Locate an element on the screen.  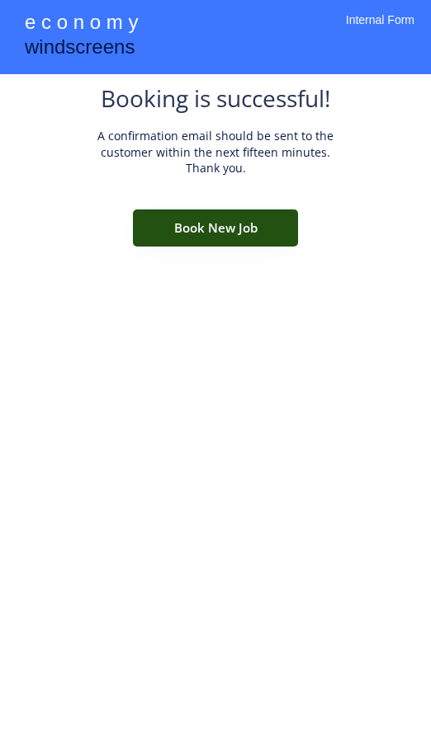
button: Book New Job is located at coordinates (215, 228).